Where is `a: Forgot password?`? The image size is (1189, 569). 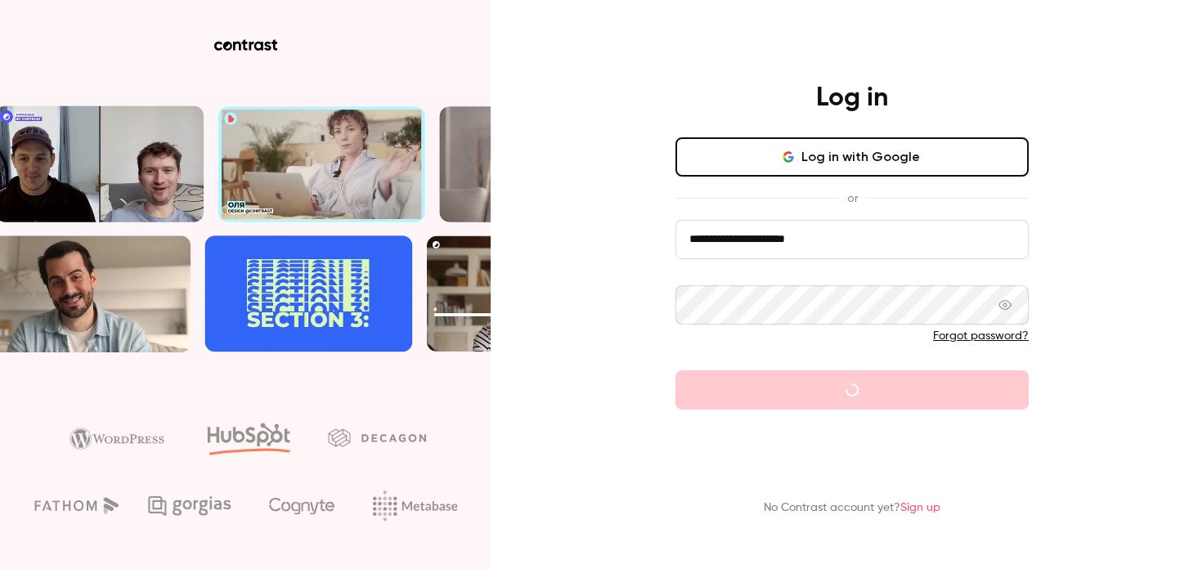
a: Forgot password? is located at coordinates (981, 336).